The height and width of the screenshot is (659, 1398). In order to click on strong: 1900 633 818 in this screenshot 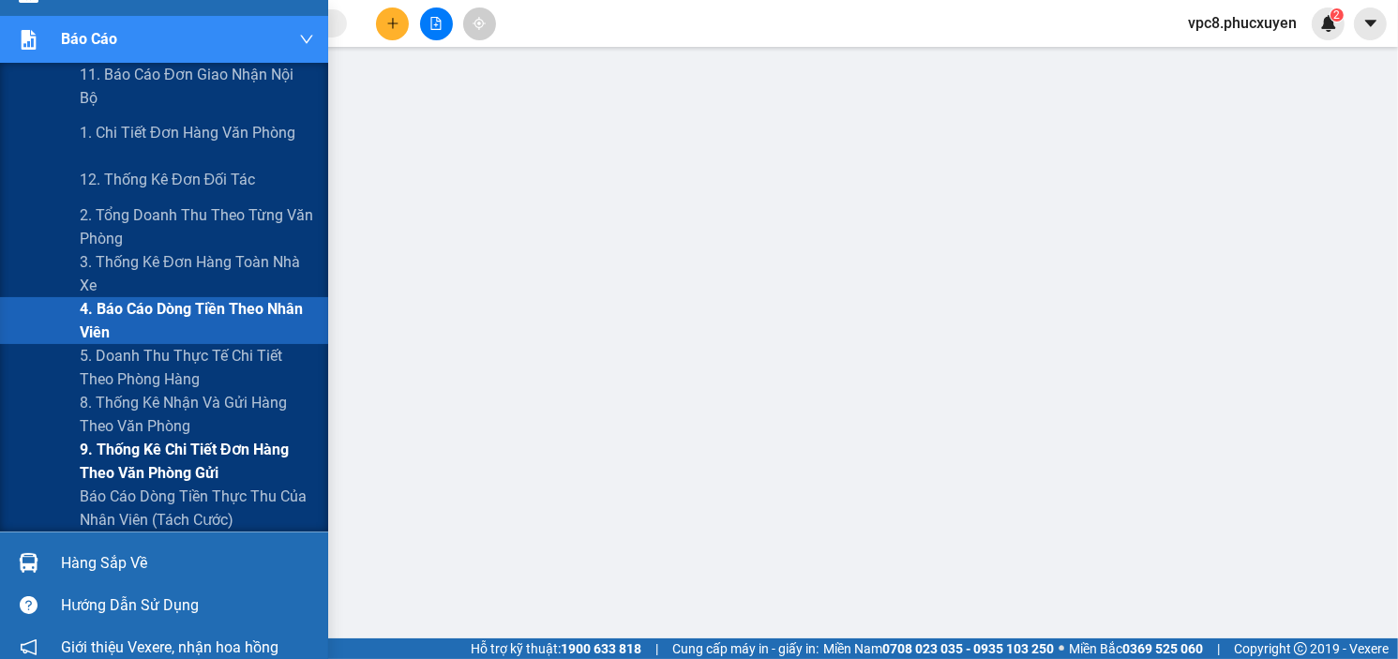, I will do `click(601, 649)`.